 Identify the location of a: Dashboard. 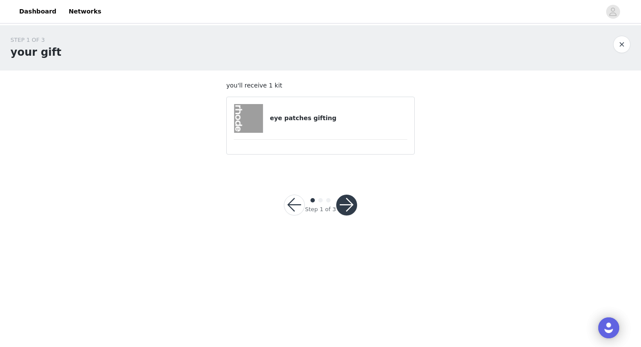
(37, 11).